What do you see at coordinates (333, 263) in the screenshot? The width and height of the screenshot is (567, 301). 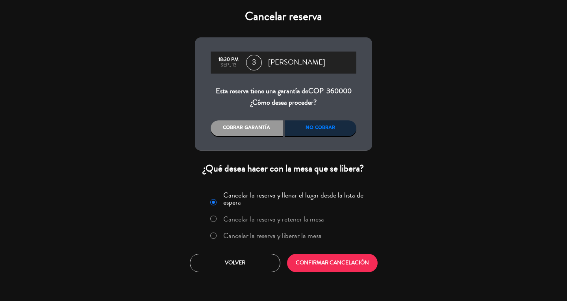 I see `button: CONFIRMAR CANCELACIÓN` at bounding box center [333, 263].